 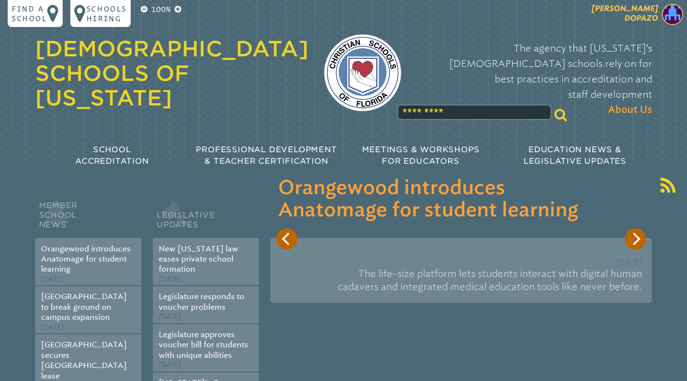 I want to click on p: Find a school, so click(x=29, y=13).